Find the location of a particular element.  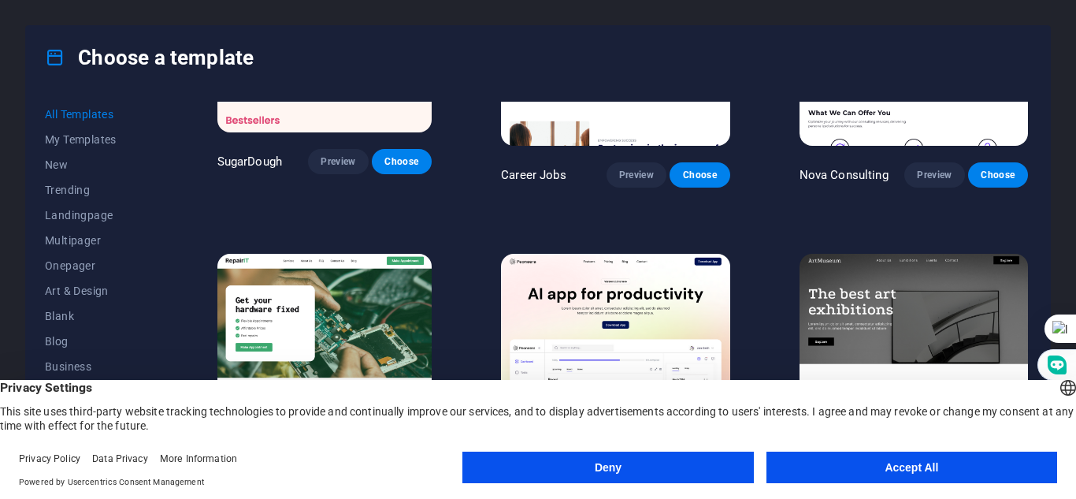

span: Landingpage is located at coordinates (96, 215).